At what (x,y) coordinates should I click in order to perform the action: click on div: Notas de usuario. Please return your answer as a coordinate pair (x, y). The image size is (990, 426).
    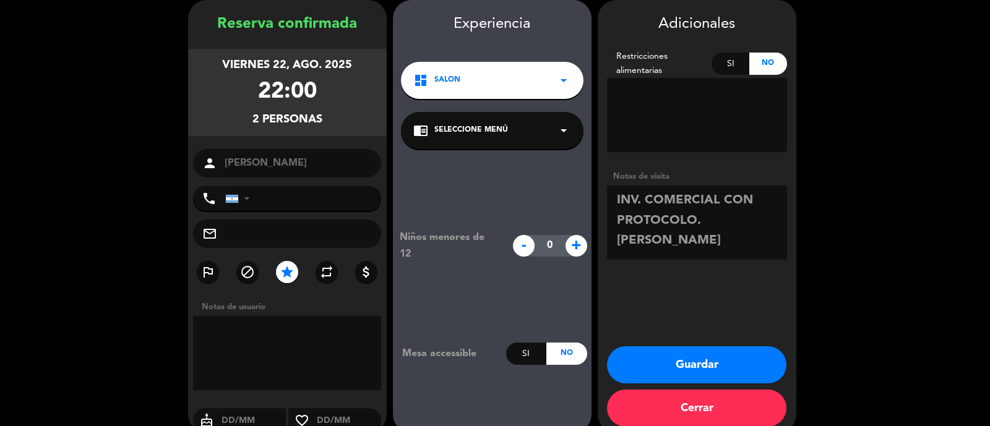
    Looking at the image, I should click on (291, 307).